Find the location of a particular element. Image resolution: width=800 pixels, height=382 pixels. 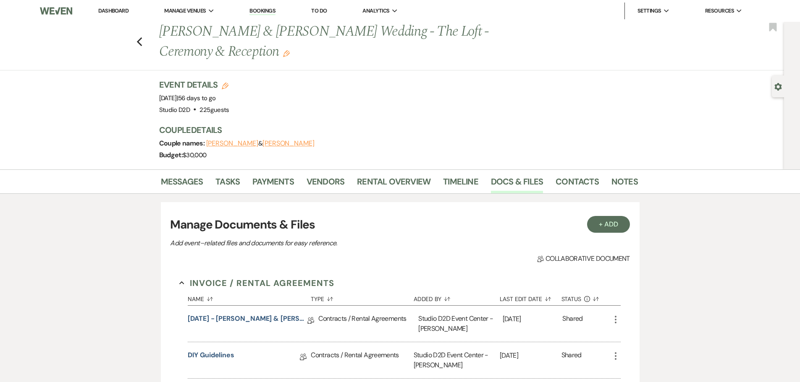

span: Couple names: is located at coordinates (183, 143).